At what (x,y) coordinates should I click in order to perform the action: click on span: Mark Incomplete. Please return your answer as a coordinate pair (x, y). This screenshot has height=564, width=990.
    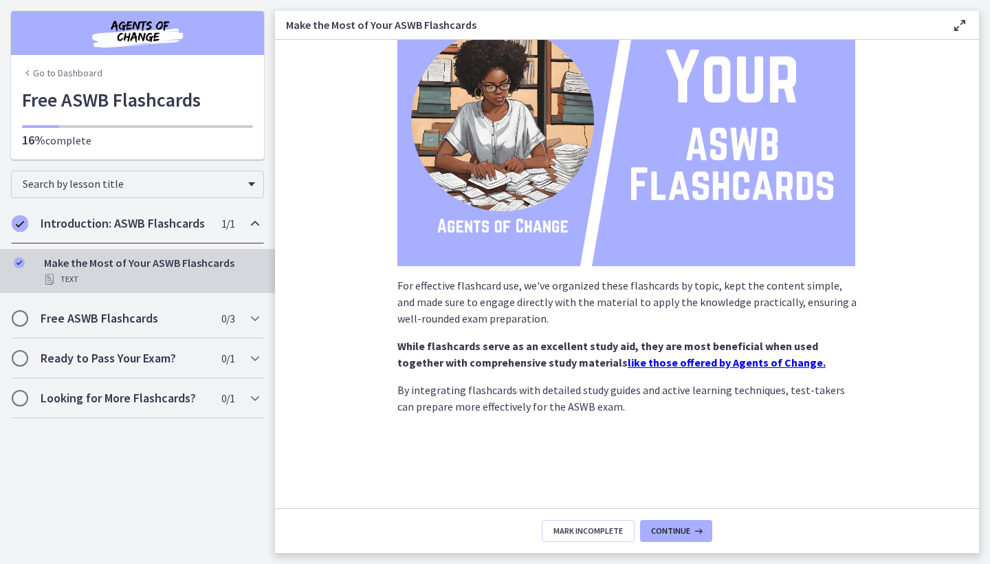
    Looking at the image, I should click on (588, 531).